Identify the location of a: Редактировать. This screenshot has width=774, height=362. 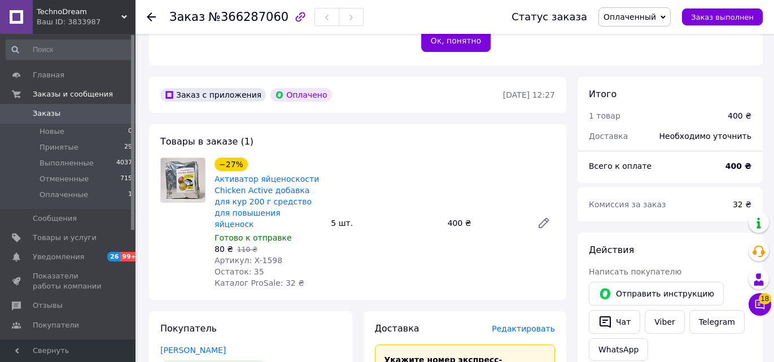
(543, 223).